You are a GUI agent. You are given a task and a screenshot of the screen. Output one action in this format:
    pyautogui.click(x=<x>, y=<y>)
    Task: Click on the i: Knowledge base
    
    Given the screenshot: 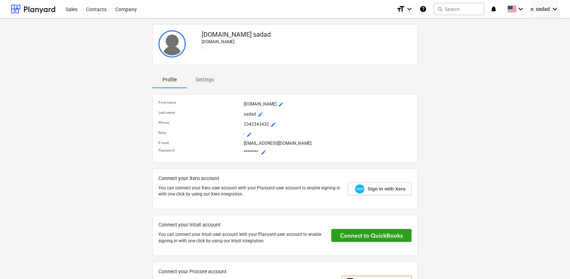 What is the action you would take?
    pyautogui.click(x=423, y=9)
    